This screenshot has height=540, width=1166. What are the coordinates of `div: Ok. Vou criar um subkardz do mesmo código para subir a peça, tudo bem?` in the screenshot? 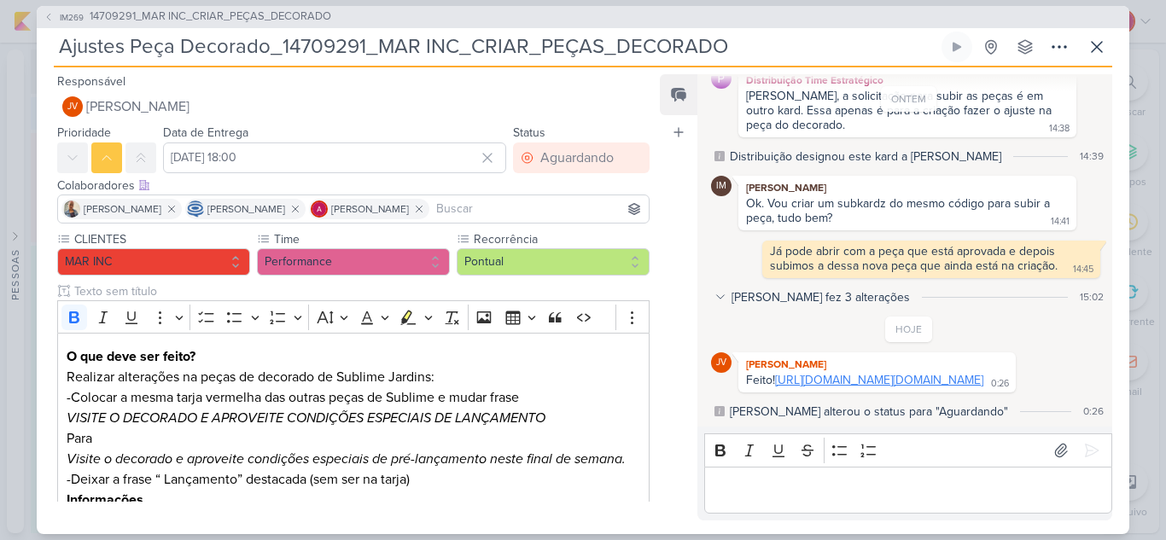 It's located at (899, 211).